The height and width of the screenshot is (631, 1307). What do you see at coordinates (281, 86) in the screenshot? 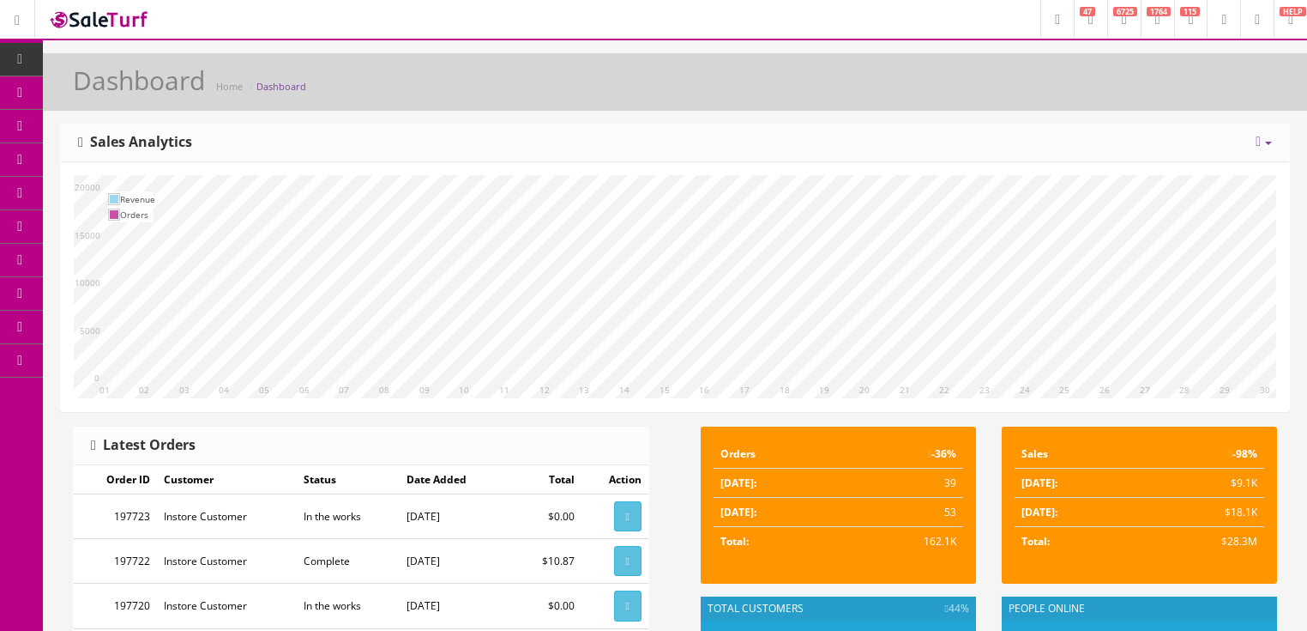
I see `a: Dashboard` at bounding box center [281, 86].